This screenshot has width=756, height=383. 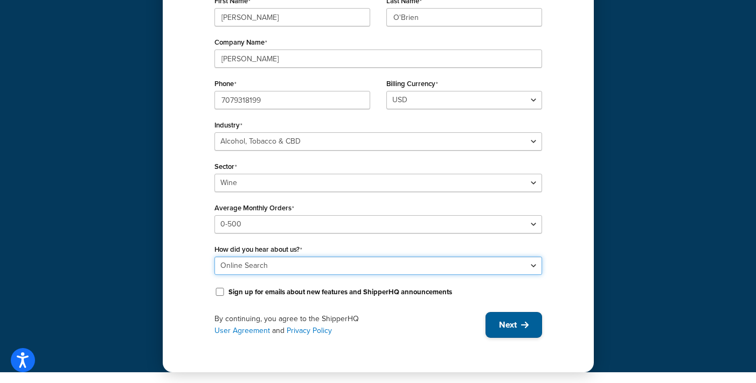 I want to click on button: Next, so click(x=513, y=325).